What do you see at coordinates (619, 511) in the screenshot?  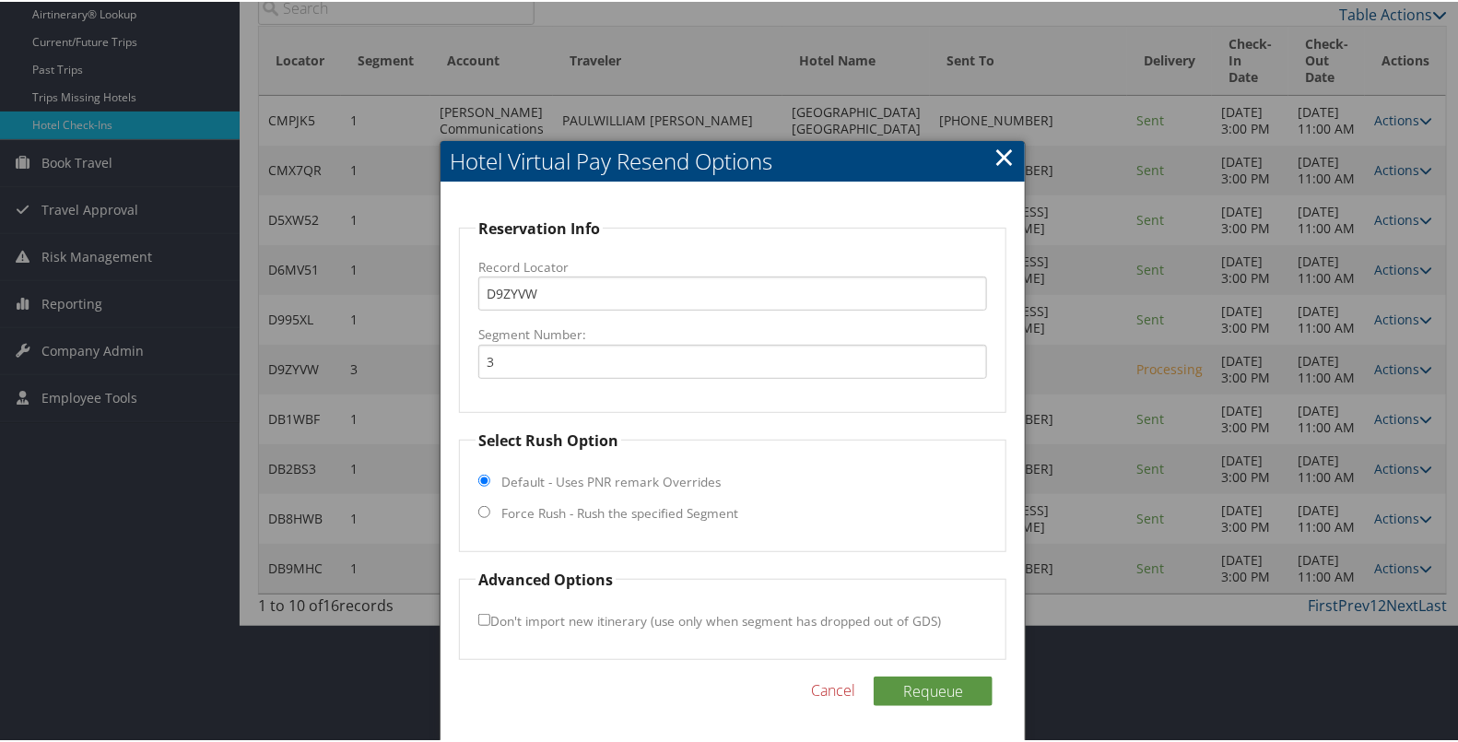 I see `label: Force Rush - Rush the specified Segment` at bounding box center [619, 511].